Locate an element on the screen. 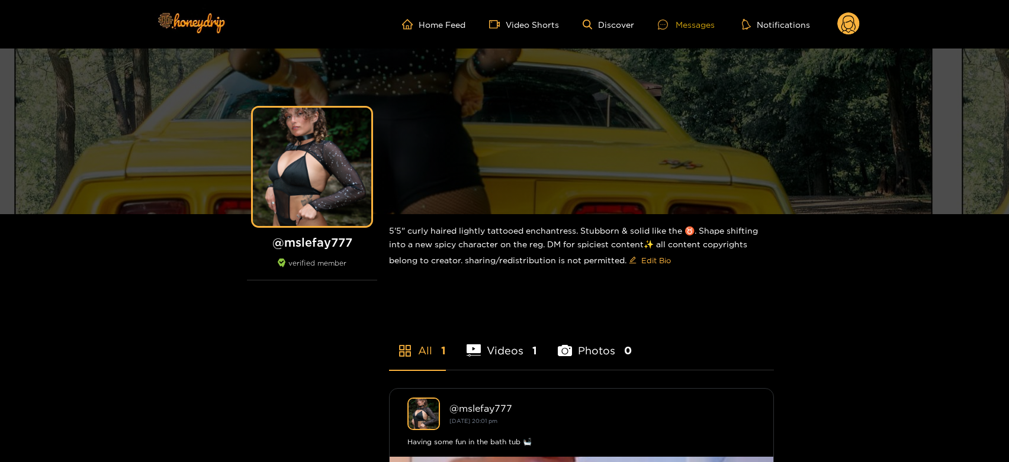 This screenshot has height=462, width=1009. div: 5'5" curly haired lightly tattooed enchantress. Stubborn & solid like the ♉️. Shape shifting into... is located at coordinates (581, 247).